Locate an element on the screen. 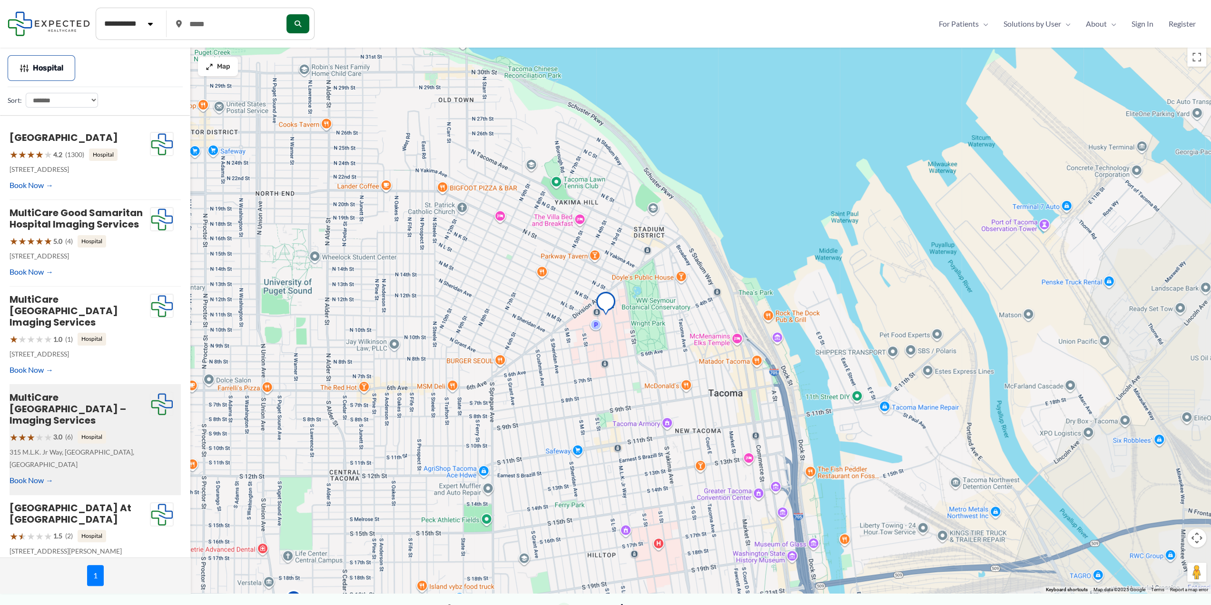 The image size is (1211, 605). button: Keyboard shortcuts is located at coordinates (1067, 590).